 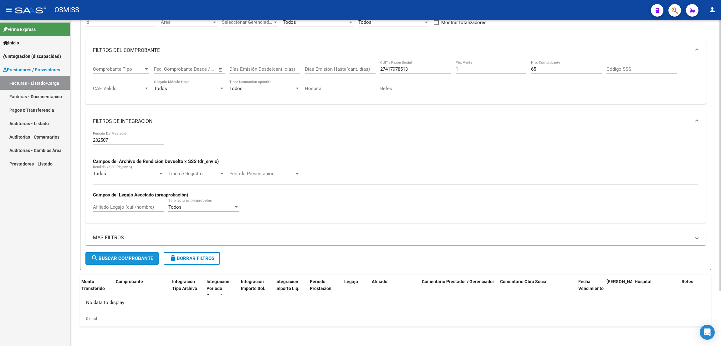 I want to click on mat-panel-title: FILTROS DEL COMPROBANTE, so click(x=392, y=50).